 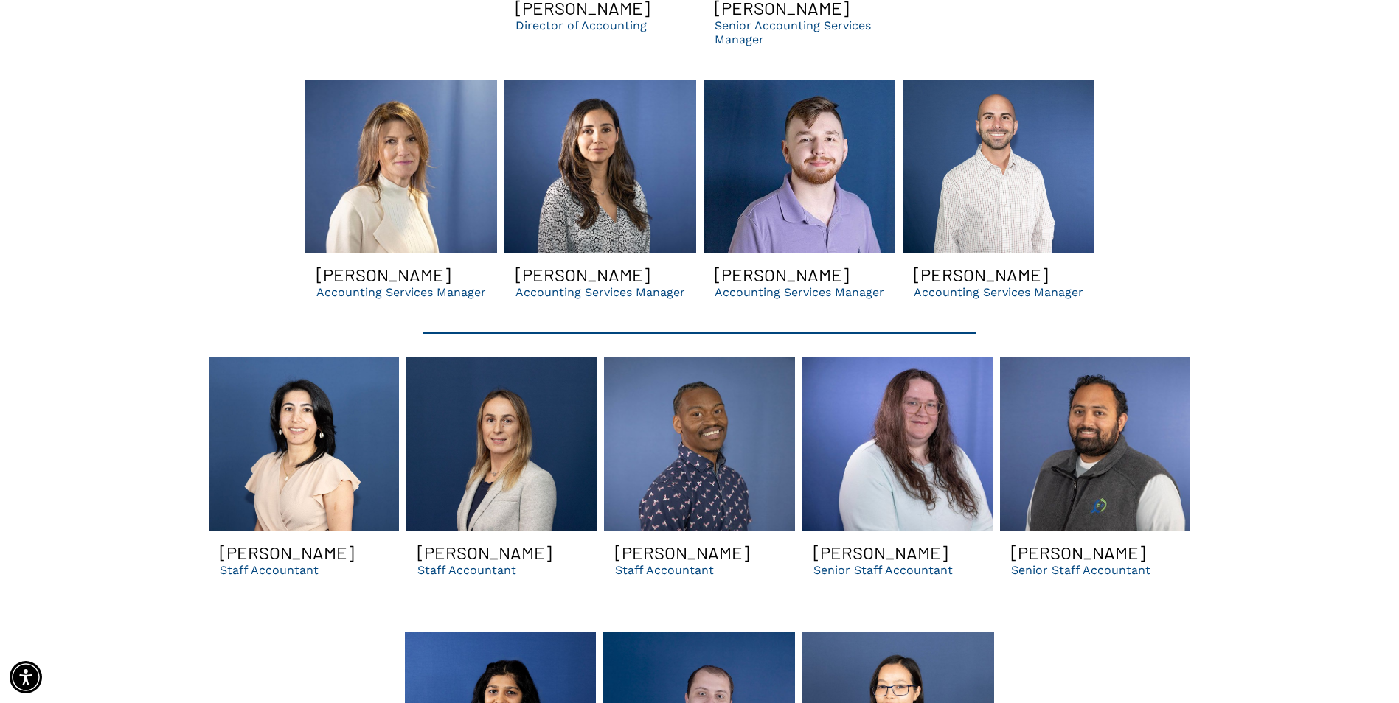 I want to click on p: Director of Accounting, so click(x=581, y=25).